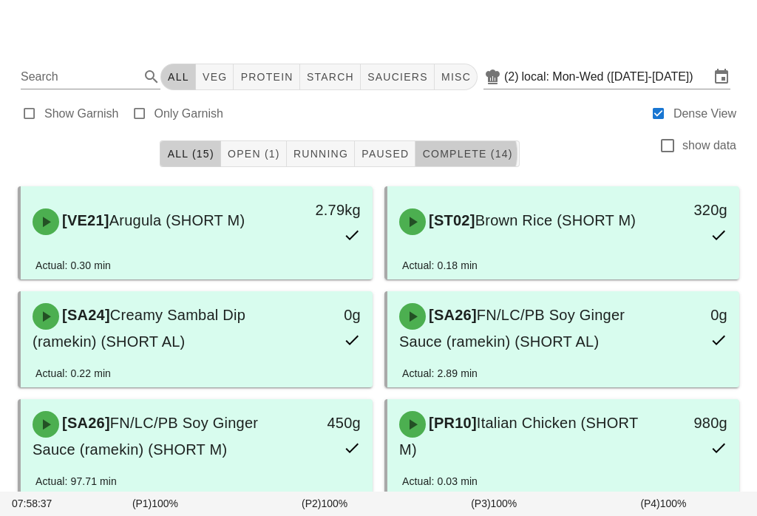  I want to click on span: FN/LC/PB Soy Ginger Sauce (ramekin) (SHORT AL), so click(512, 328).